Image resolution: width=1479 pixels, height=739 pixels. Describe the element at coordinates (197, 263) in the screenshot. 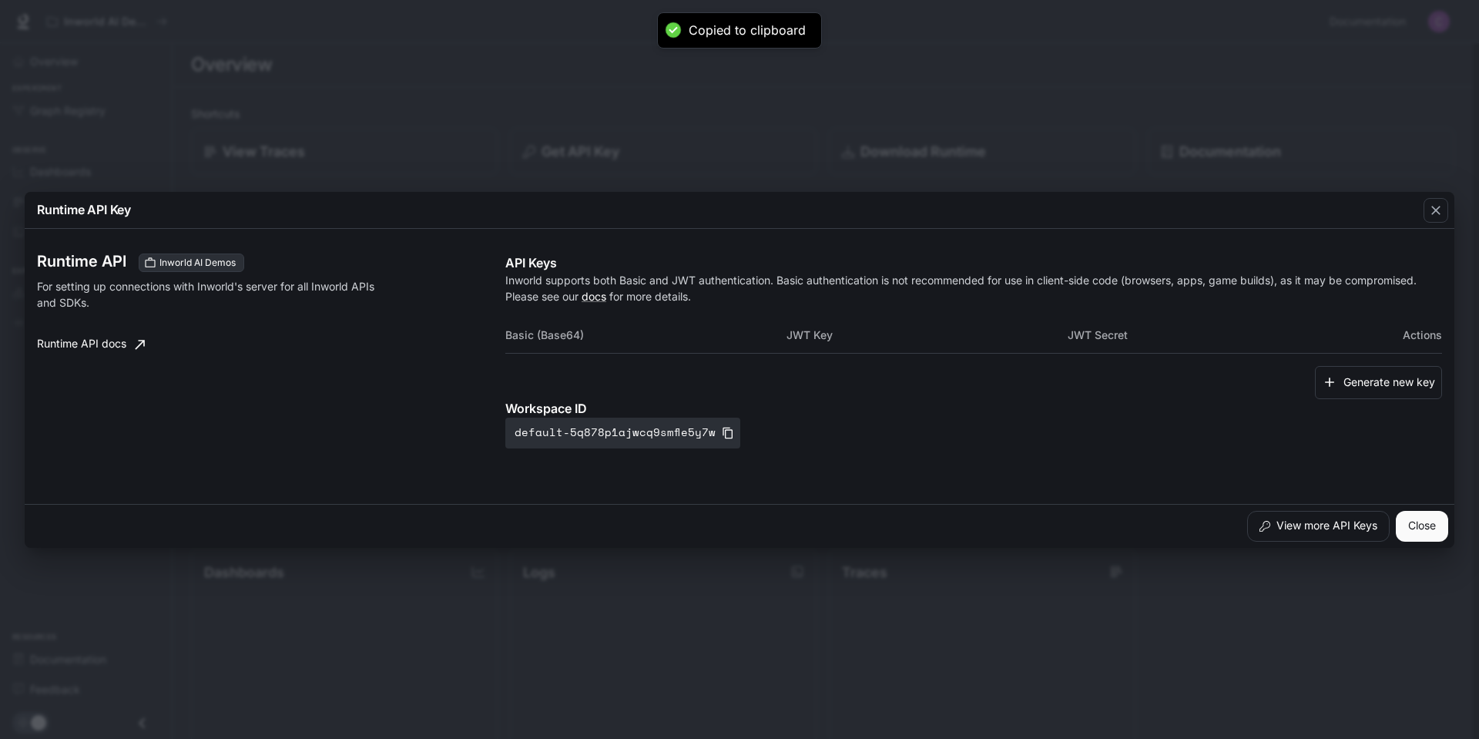

I see `span: Inworld AI Demos` at that location.